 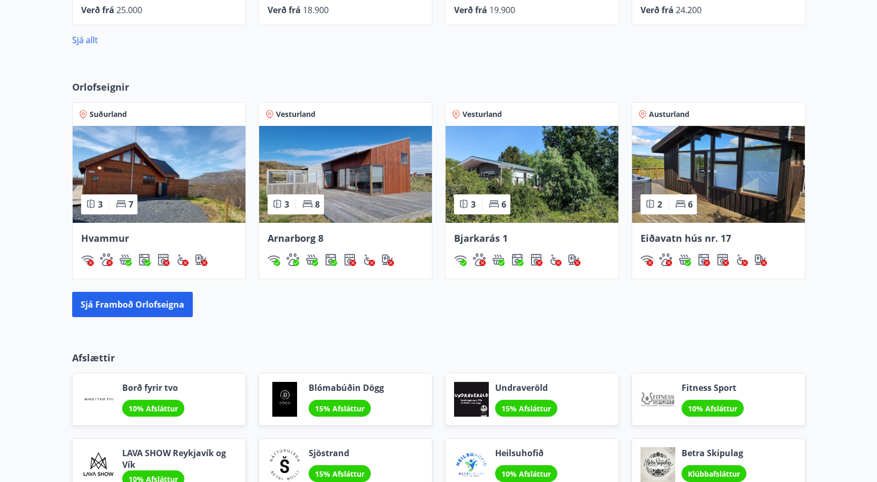 What do you see at coordinates (713, 453) in the screenshot?
I see `span: Betra Skipulag` at bounding box center [713, 453].